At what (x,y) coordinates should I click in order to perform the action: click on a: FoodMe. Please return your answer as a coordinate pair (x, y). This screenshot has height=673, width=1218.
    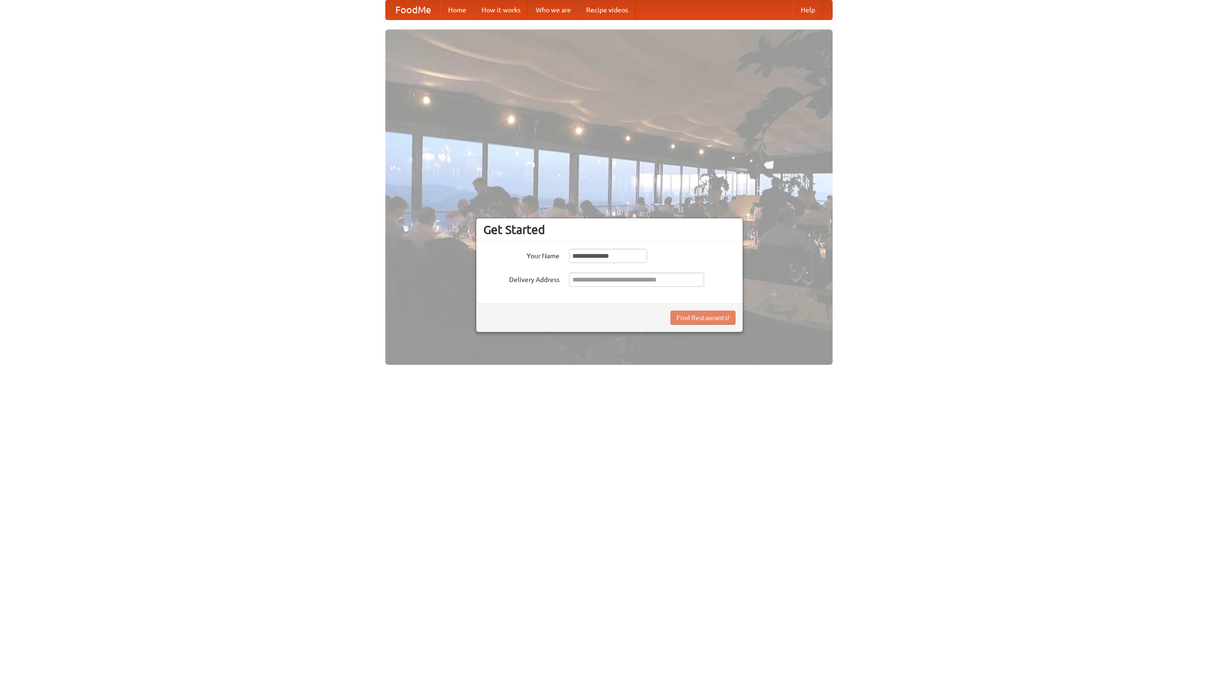
    Looking at the image, I should click on (413, 10).